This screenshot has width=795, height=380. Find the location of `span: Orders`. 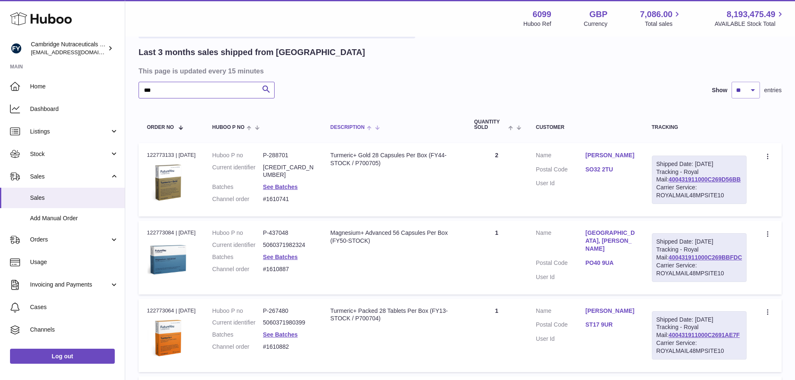

span: Orders is located at coordinates (70, 240).